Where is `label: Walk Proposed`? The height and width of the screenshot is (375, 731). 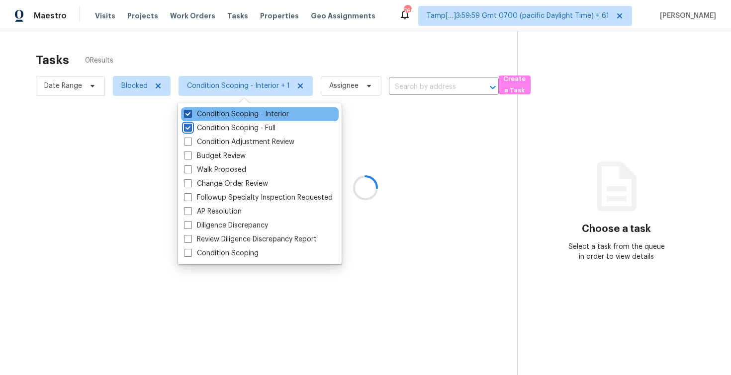
label: Walk Proposed is located at coordinates (215, 170).